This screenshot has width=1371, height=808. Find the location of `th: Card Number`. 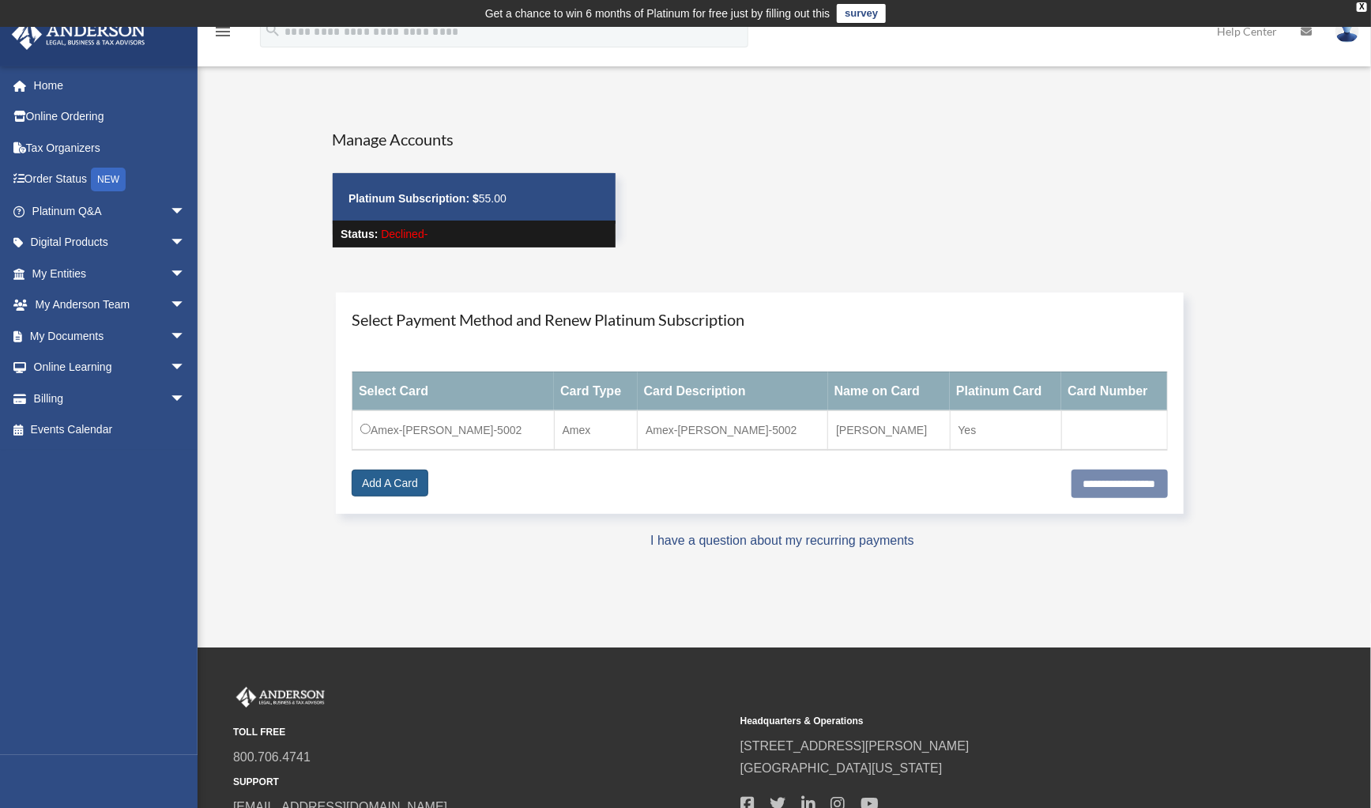

th: Card Number is located at coordinates (1114, 390).